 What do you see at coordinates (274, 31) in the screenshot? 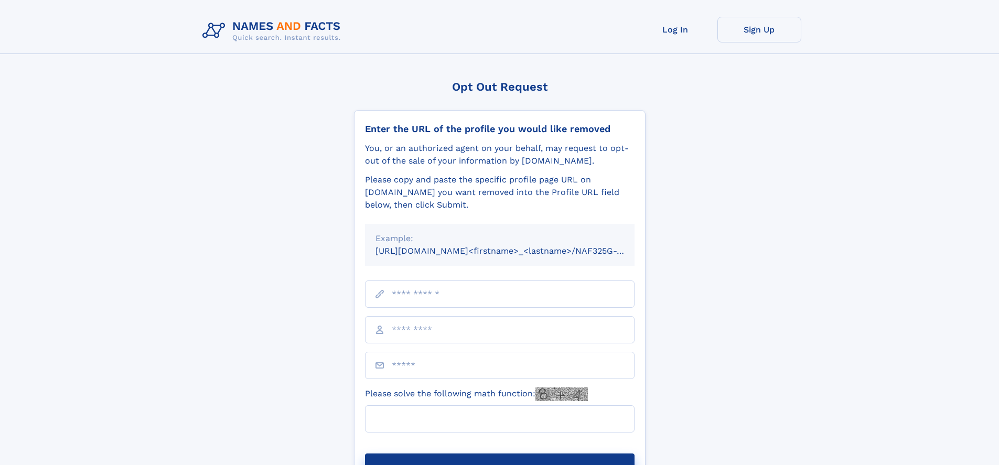
I see `img: Logo Names and Facts` at bounding box center [274, 31].